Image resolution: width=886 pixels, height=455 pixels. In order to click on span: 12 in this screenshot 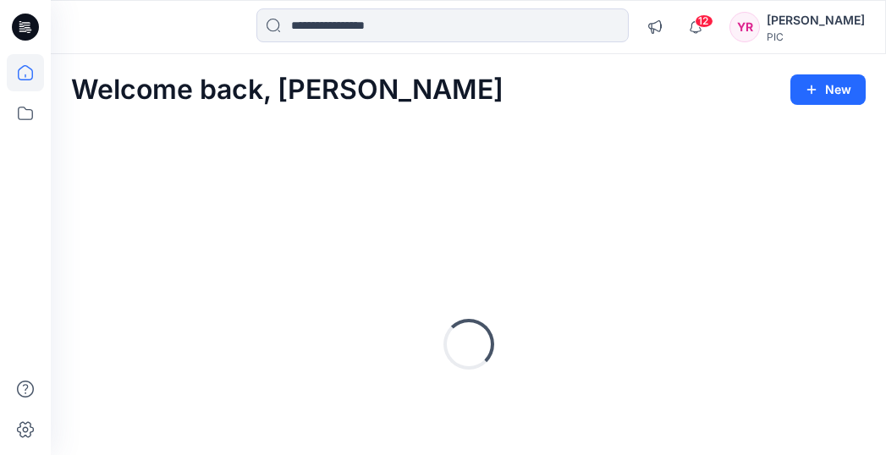, I will do `click(704, 21)`.